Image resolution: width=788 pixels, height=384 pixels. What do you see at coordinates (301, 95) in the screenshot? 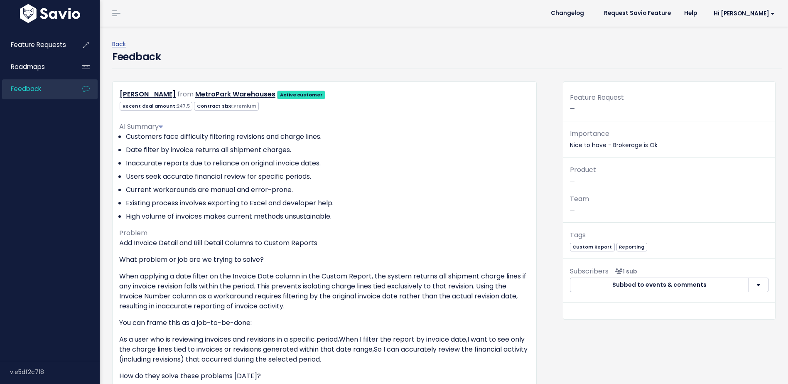
I see `strong: Active customer` at bounding box center [301, 95].